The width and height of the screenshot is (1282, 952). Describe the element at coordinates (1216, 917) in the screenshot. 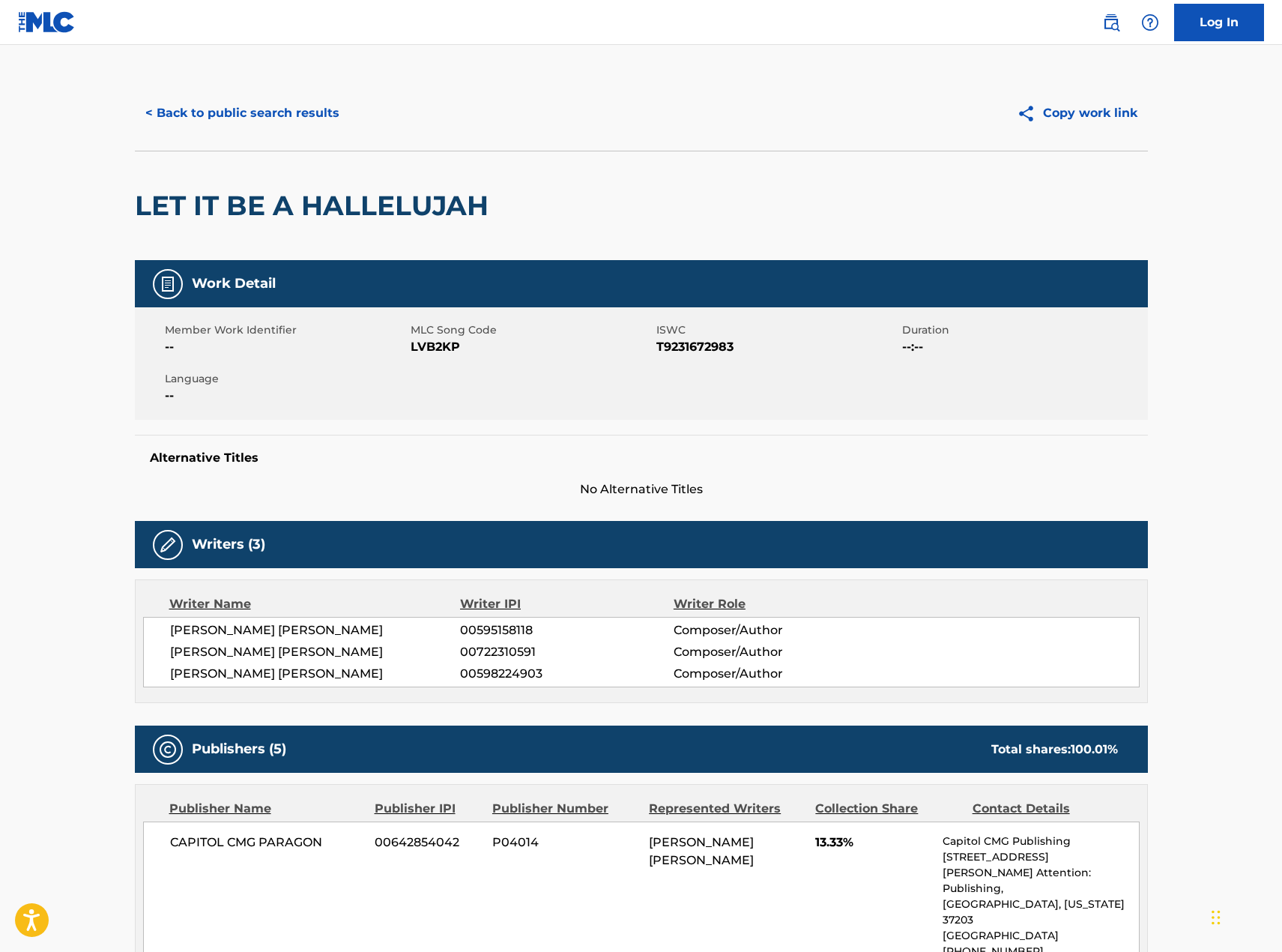

I see `div: Drag` at that location.